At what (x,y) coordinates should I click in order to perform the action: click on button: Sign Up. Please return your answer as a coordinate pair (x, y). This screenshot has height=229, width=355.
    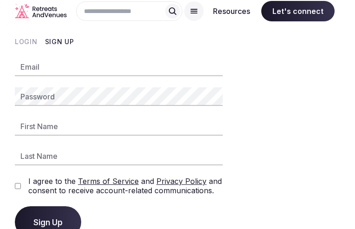
    Looking at the image, I should click on (59, 42).